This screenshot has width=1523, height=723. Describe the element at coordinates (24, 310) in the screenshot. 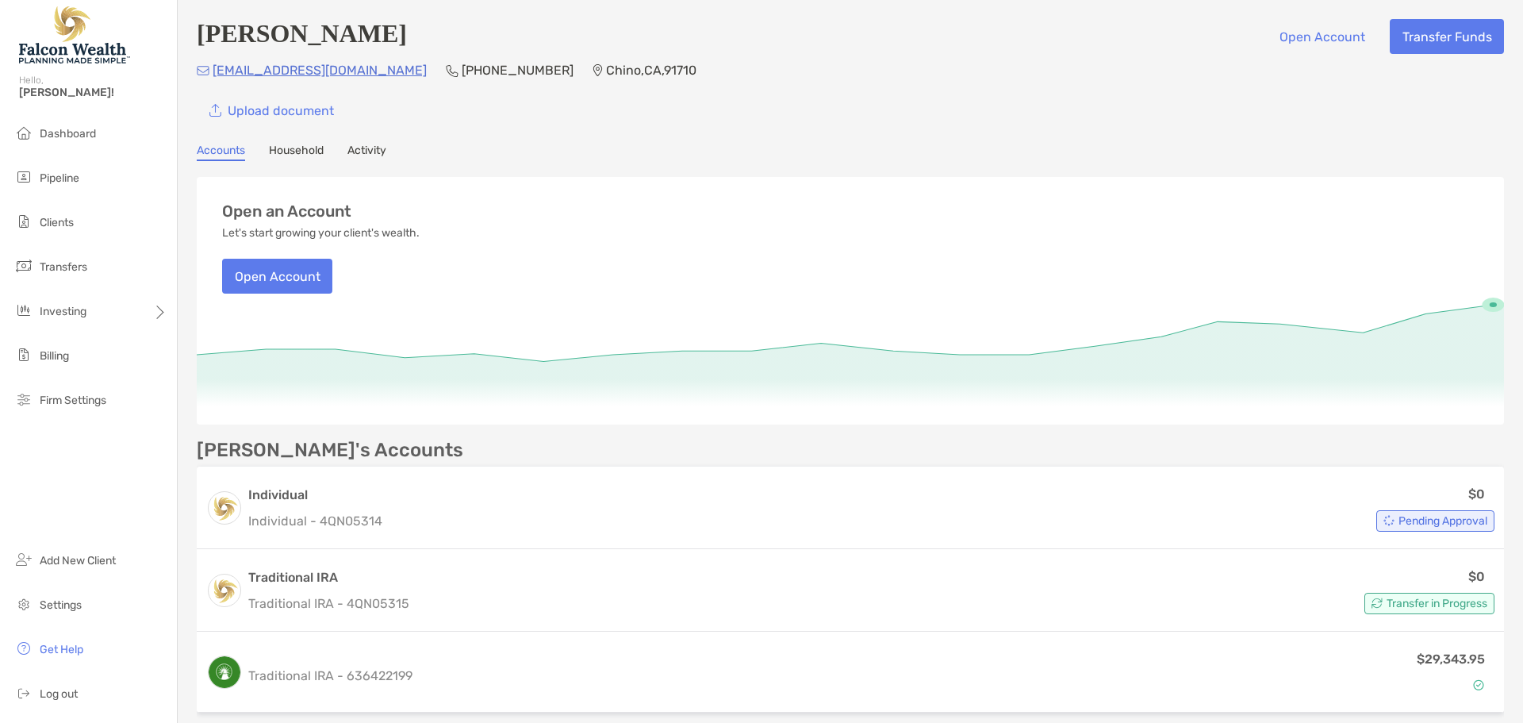

I see `img: investing icon` at that location.